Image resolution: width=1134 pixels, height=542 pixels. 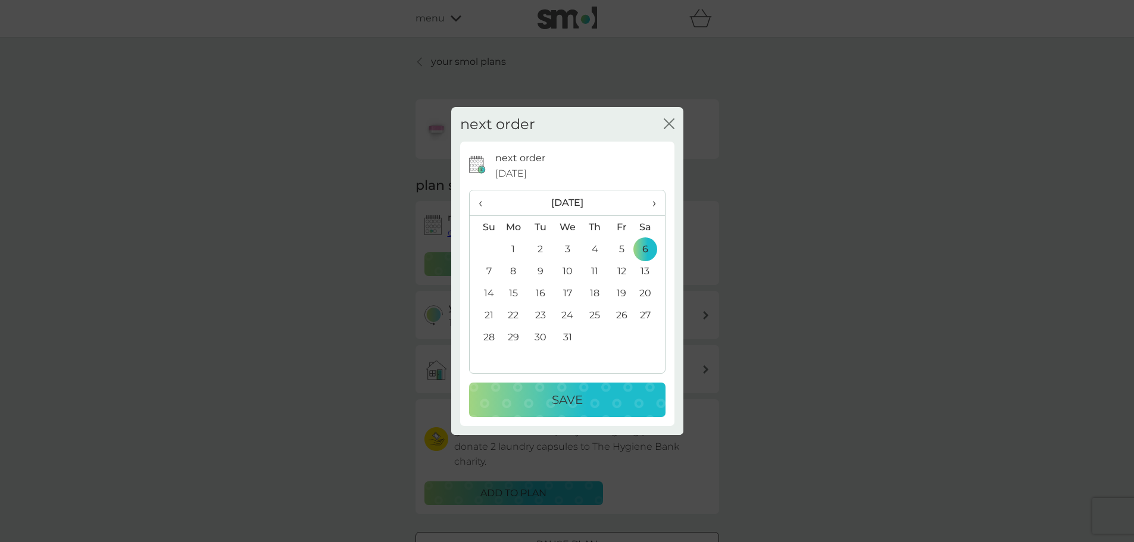 I want to click on th: Tu, so click(x=540, y=227).